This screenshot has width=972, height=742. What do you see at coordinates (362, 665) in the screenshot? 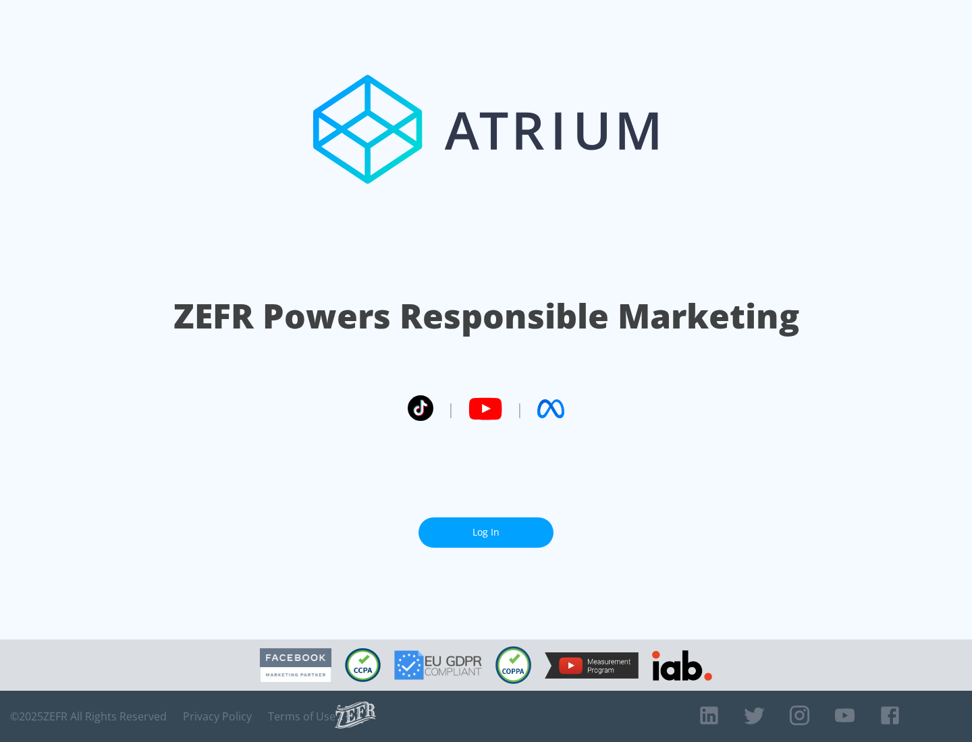
I see `img: CCPA Compliant` at bounding box center [362, 665].